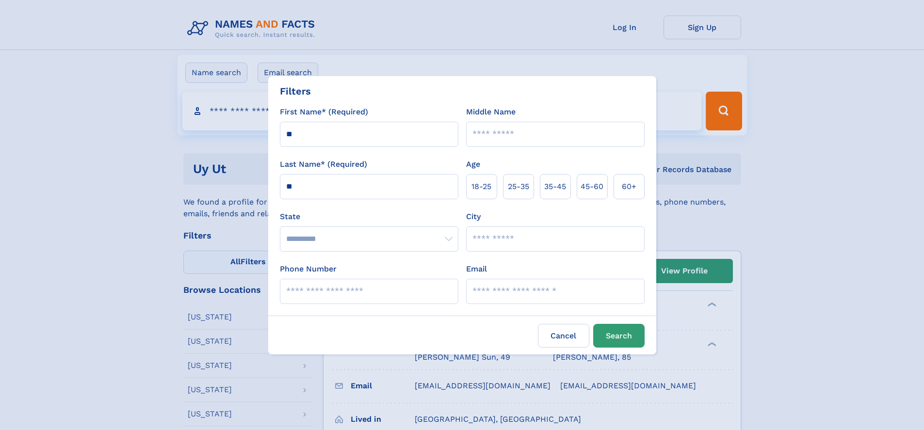 This screenshot has width=924, height=430. I want to click on label: Middle Name, so click(491, 112).